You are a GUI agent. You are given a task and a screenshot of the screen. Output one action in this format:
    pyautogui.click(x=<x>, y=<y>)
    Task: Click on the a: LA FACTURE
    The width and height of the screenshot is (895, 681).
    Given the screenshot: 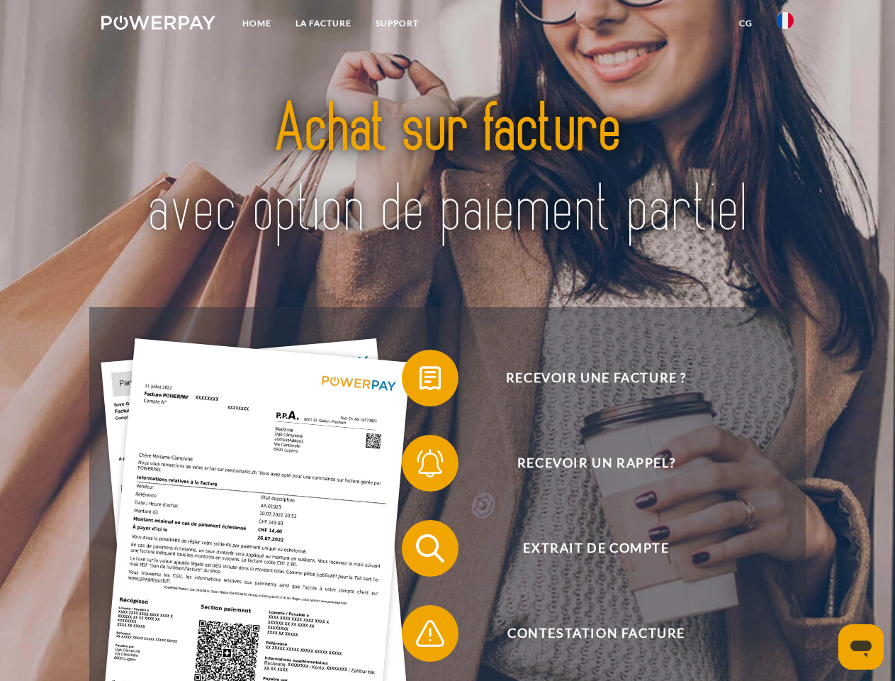 What is the action you would take?
    pyautogui.click(x=323, y=23)
    